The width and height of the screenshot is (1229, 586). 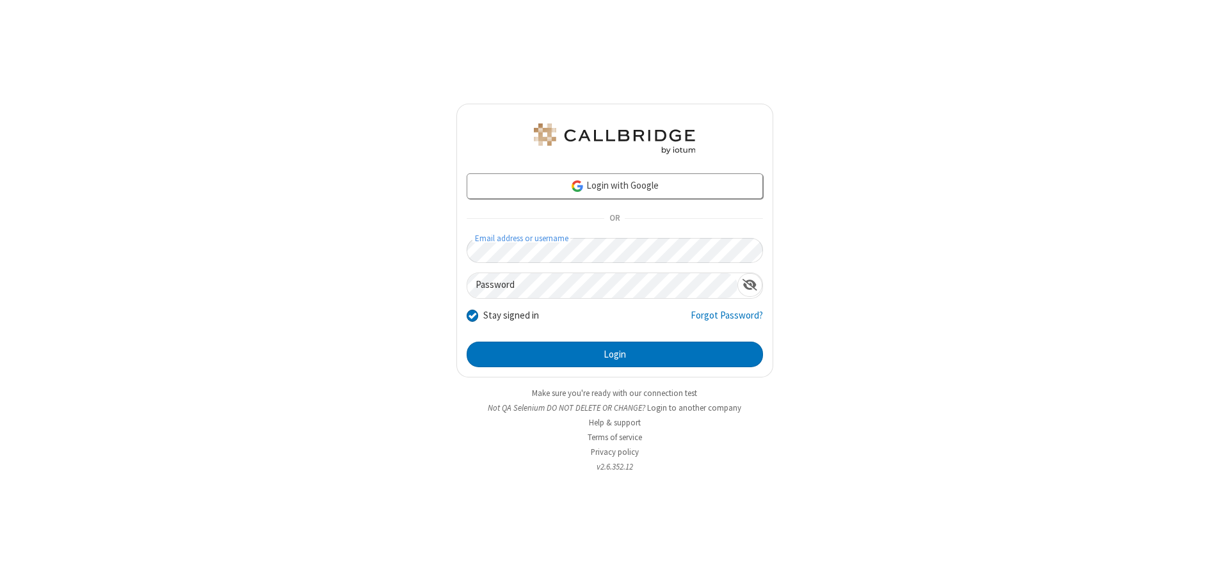 I want to click on span: OR, so click(x=614, y=219).